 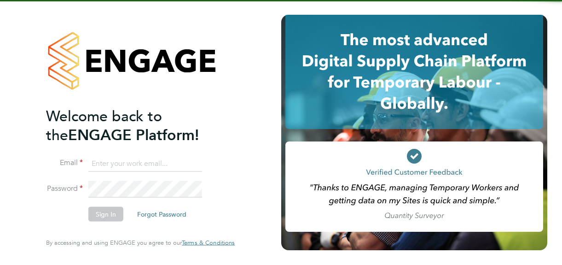 I want to click on label: Password, so click(x=64, y=188).